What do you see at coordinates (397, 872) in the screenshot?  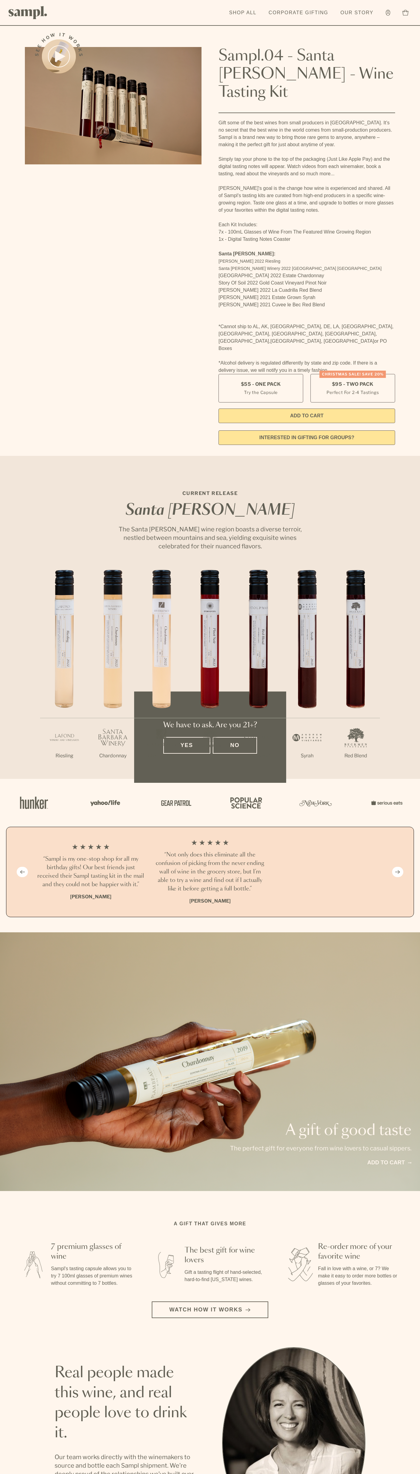 I see `button: Next slide` at bounding box center [397, 872].